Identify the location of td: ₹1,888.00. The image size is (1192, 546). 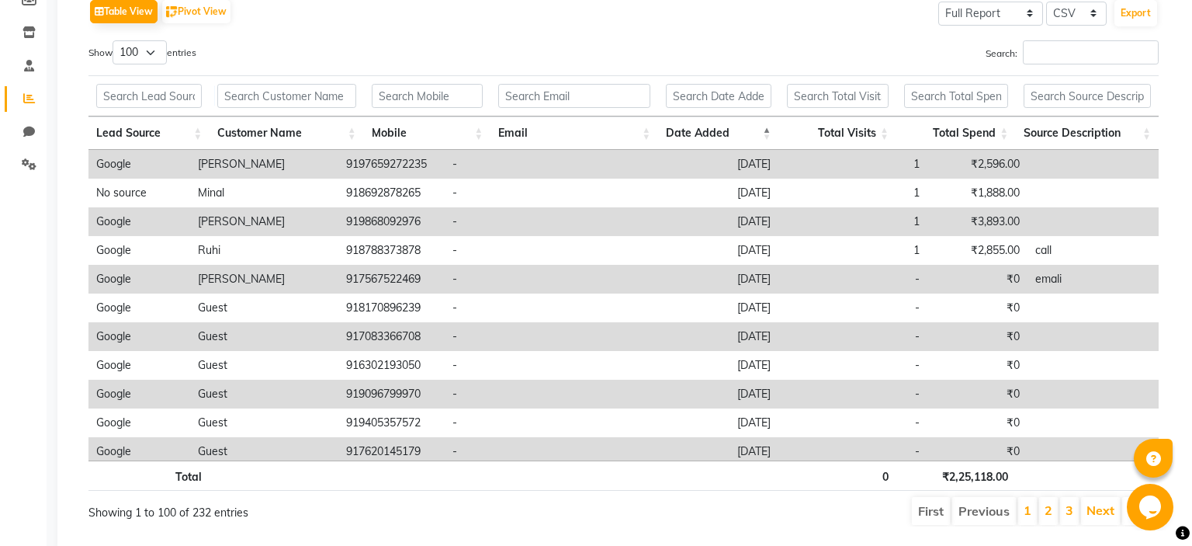
(977, 192).